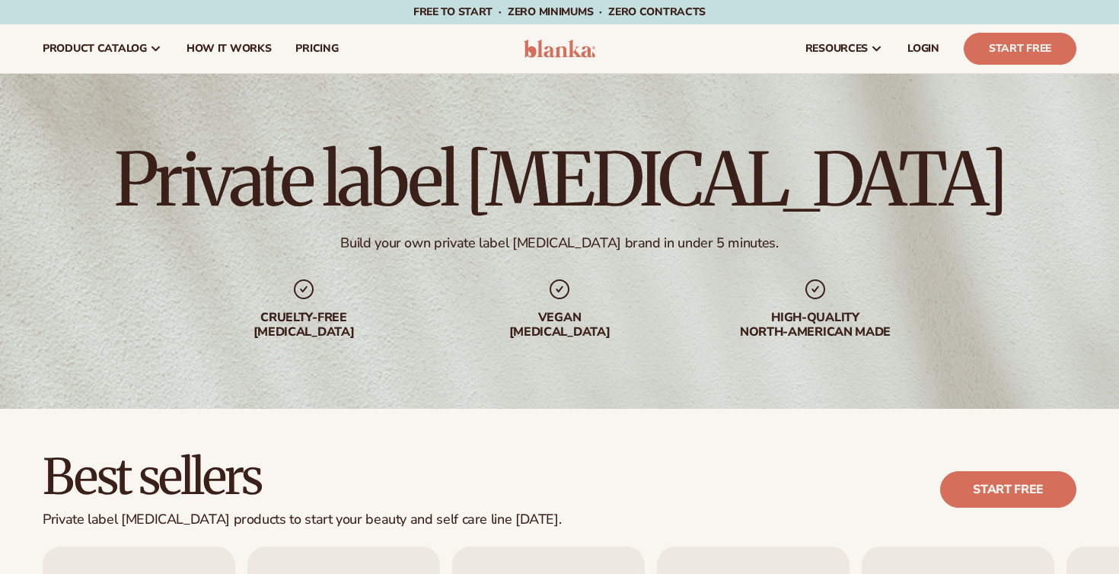 Image resolution: width=1119 pixels, height=574 pixels. What do you see at coordinates (923, 49) in the screenshot?
I see `a: LOGIN` at bounding box center [923, 49].